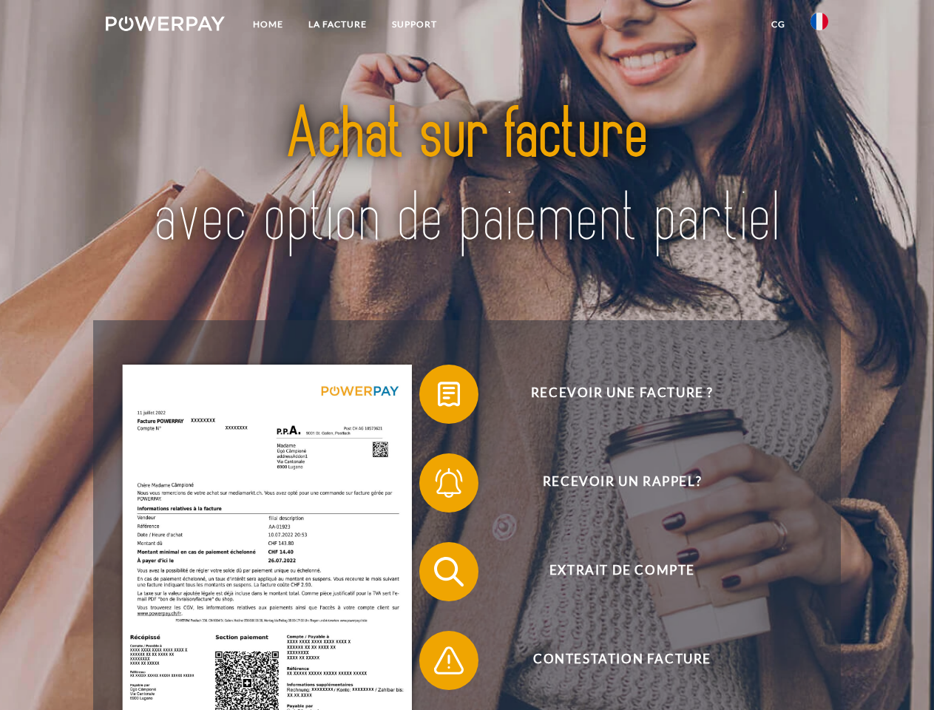 The width and height of the screenshot is (934, 710). I want to click on img: qb_bill.svg, so click(449, 394).